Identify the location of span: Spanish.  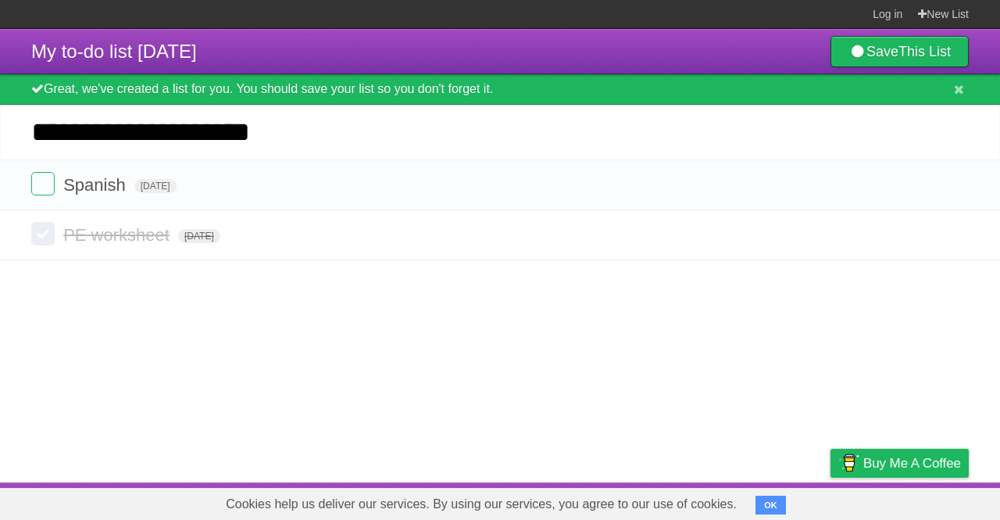
(96, 184).